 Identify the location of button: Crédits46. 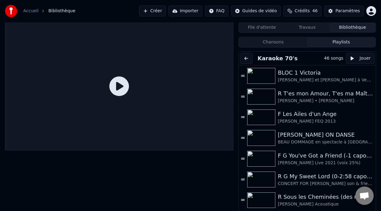
(302, 11).